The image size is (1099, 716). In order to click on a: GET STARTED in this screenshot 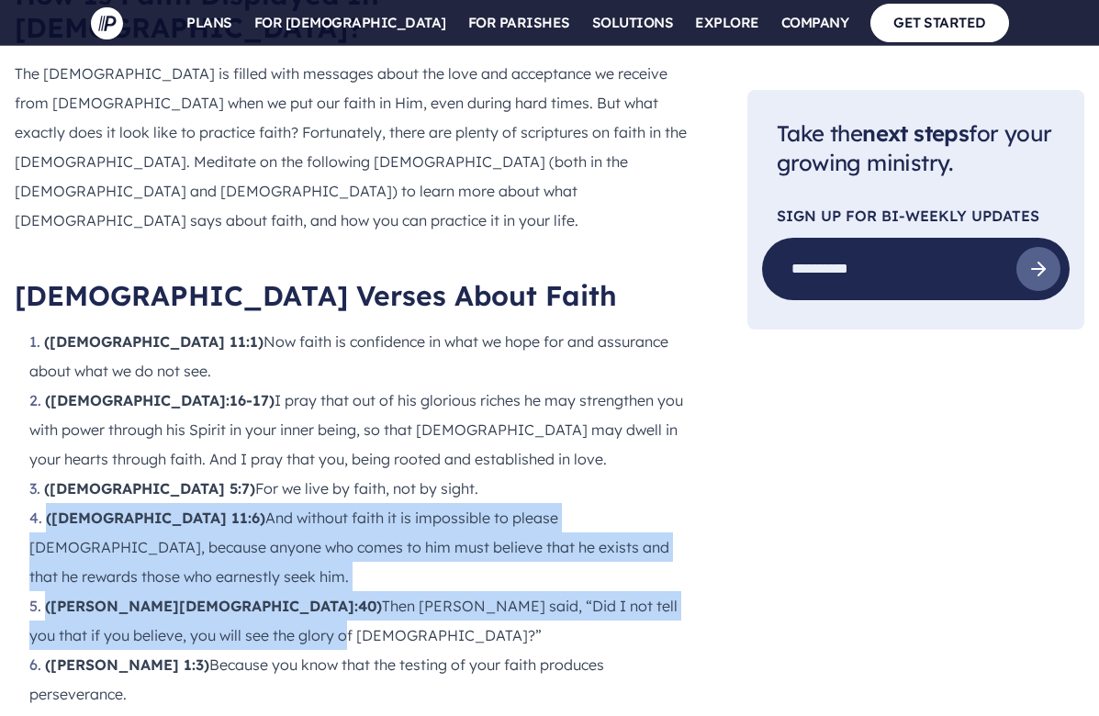, I will do `click(940, 22)`.